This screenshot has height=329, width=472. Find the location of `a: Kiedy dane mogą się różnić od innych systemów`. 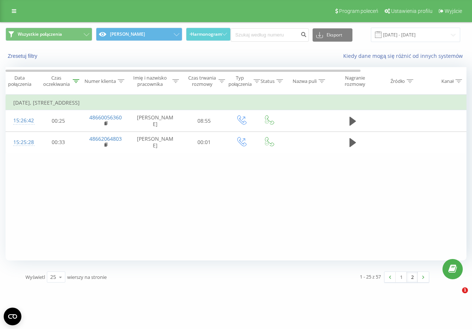

a: Kiedy dane mogą się różnić od innych systemów is located at coordinates (404, 56).